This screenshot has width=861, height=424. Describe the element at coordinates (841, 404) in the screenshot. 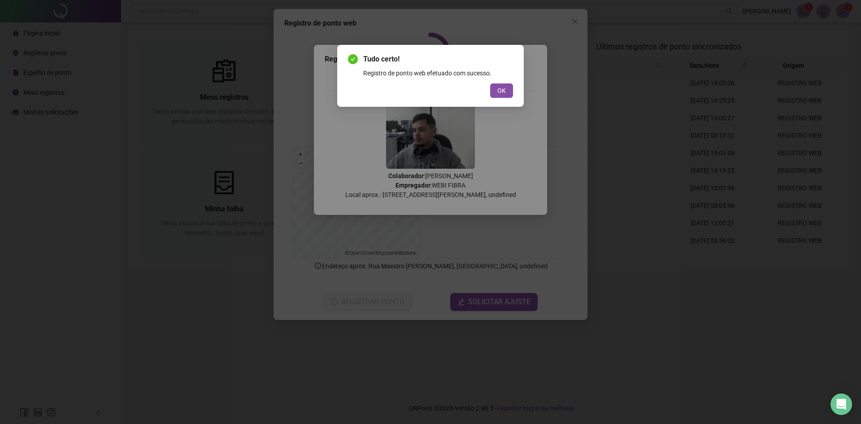

I see `div: Open Intercom Messenger` at that location.